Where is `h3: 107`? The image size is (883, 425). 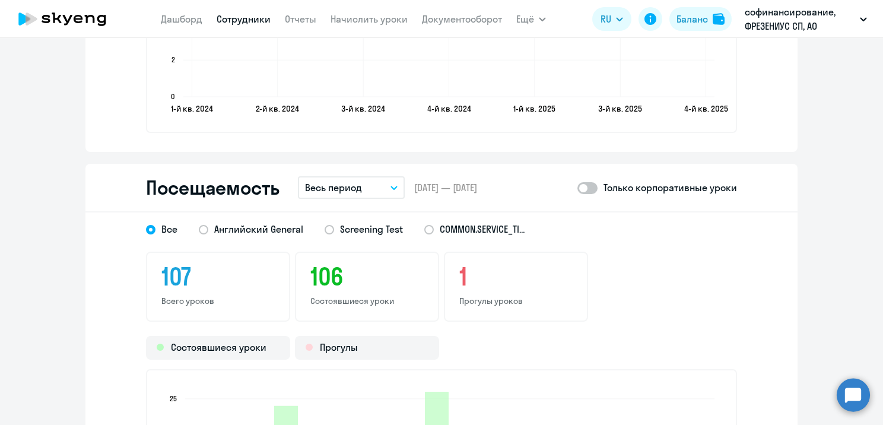
h3: 107 is located at coordinates (218, 276).